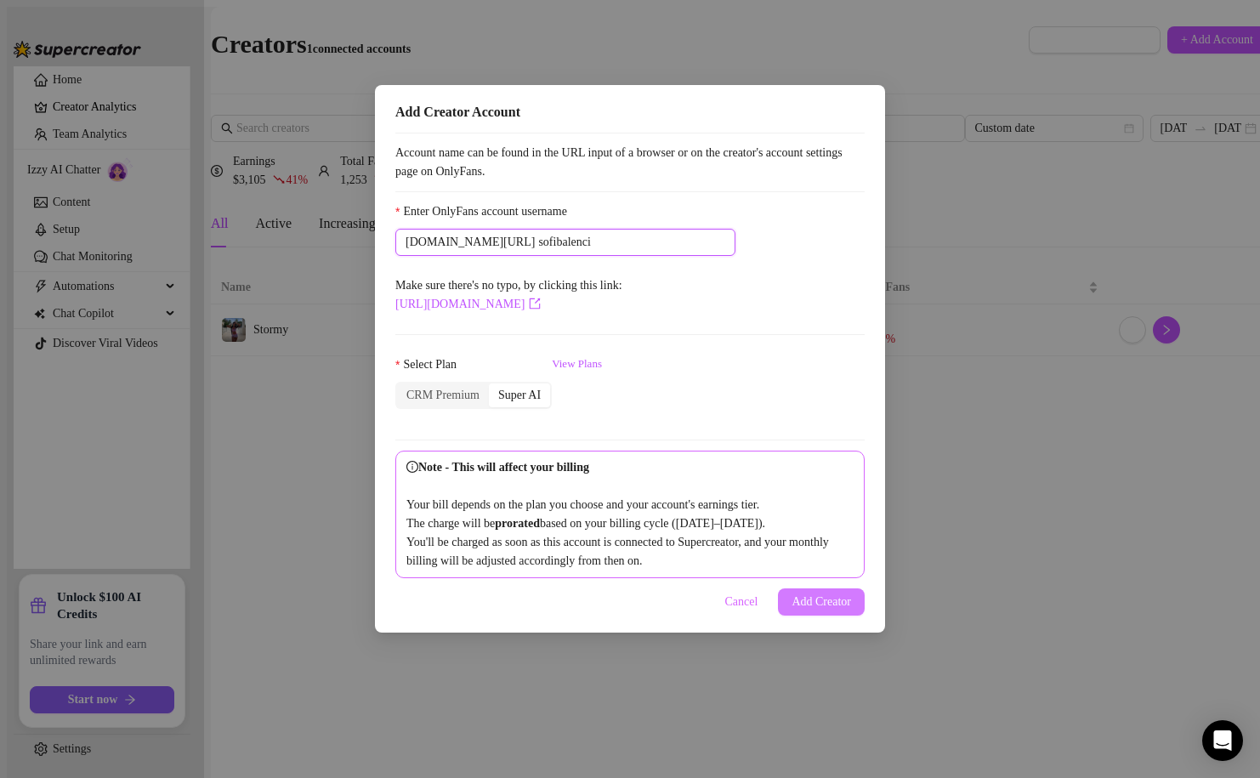  What do you see at coordinates (535, 304) in the screenshot?
I see `span: export` at bounding box center [535, 304].